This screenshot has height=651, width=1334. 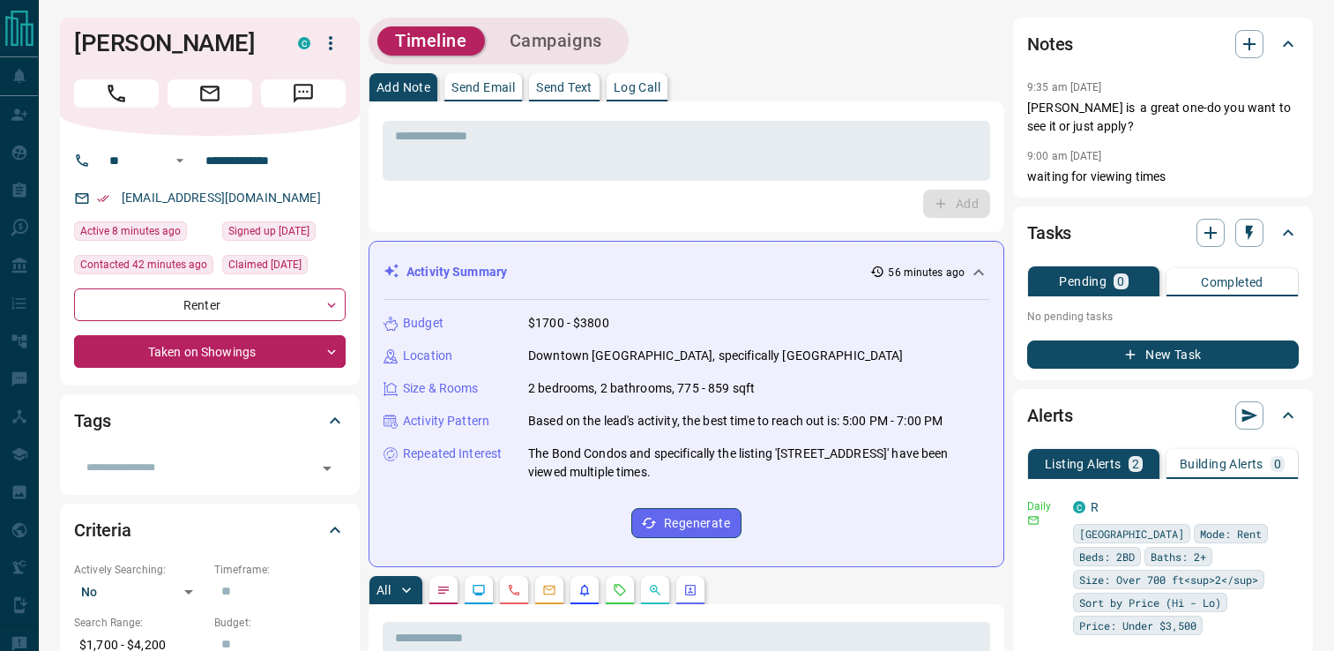 I want to click on p: 2, so click(x=1136, y=464).